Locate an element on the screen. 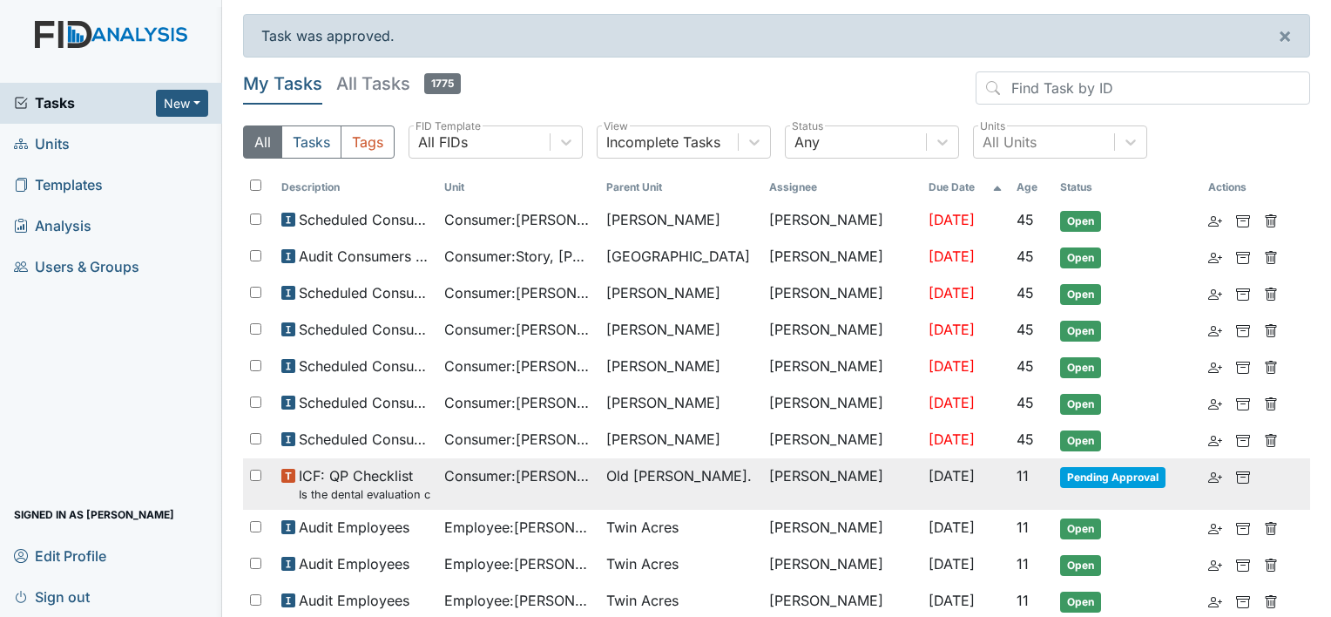 The height and width of the screenshot is (617, 1331). a: Tasks is located at coordinates (85, 103).